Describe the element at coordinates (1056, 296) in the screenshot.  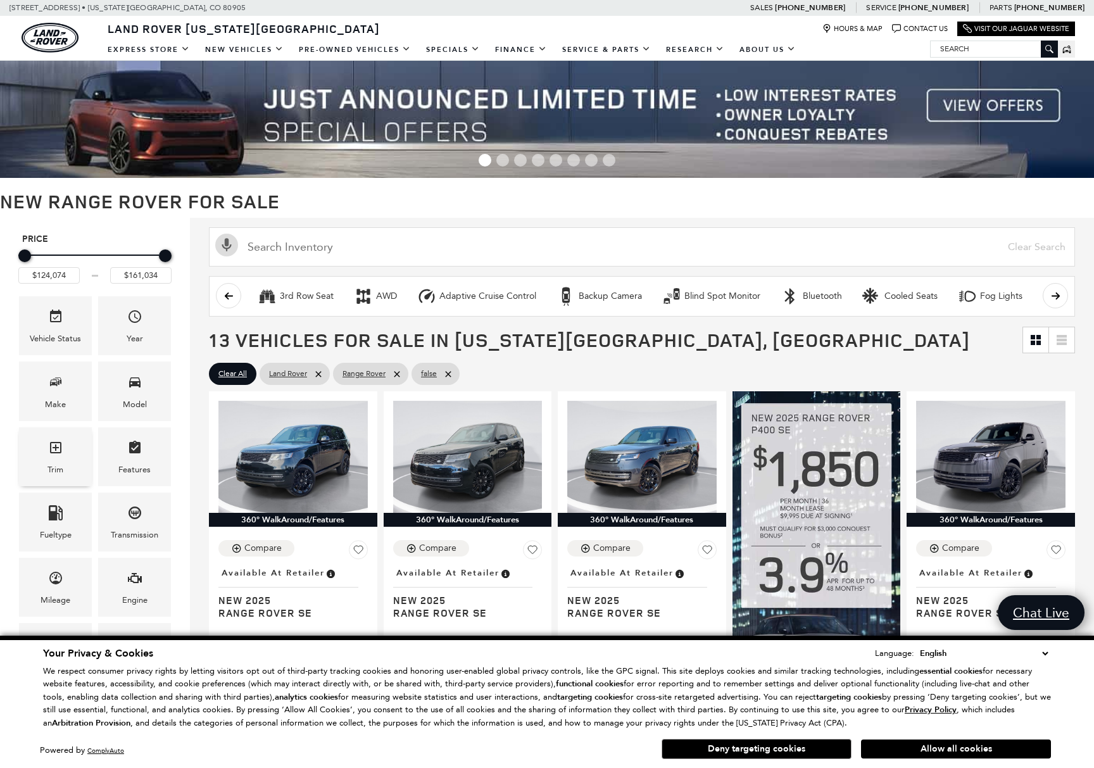
I see `button: scroll right` at that location.